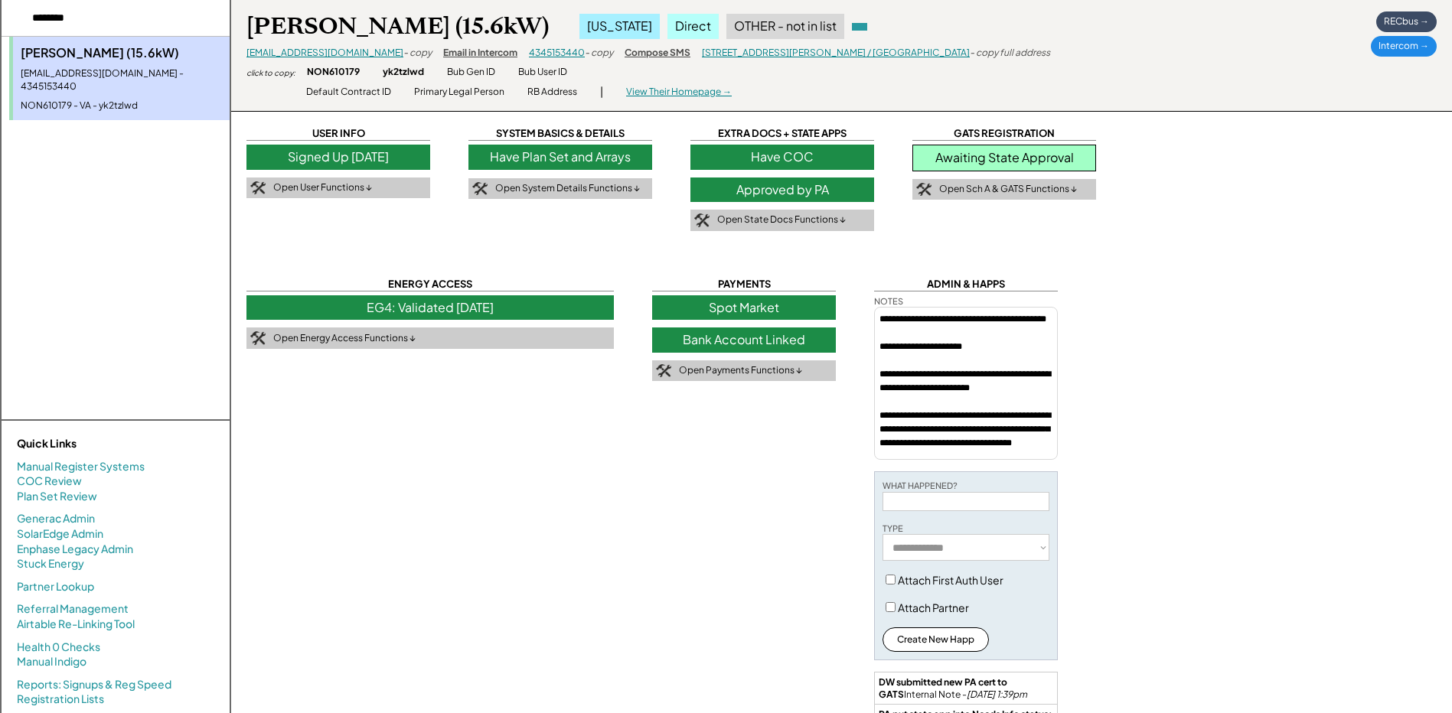 The height and width of the screenshot is (713, 1452). I want to click on div: click to copy:, so click(271, 73).